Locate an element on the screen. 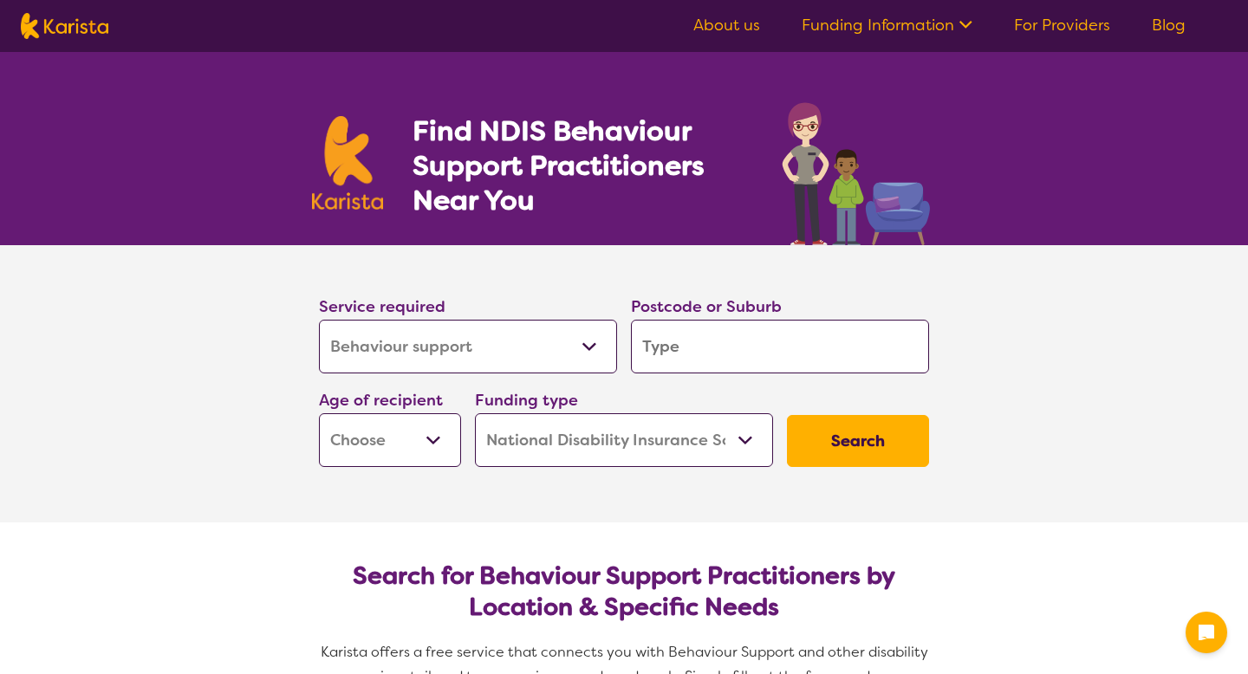 The width and height of the screenshot is (1248, 674). input: Type is located at coordinates (780, 347).